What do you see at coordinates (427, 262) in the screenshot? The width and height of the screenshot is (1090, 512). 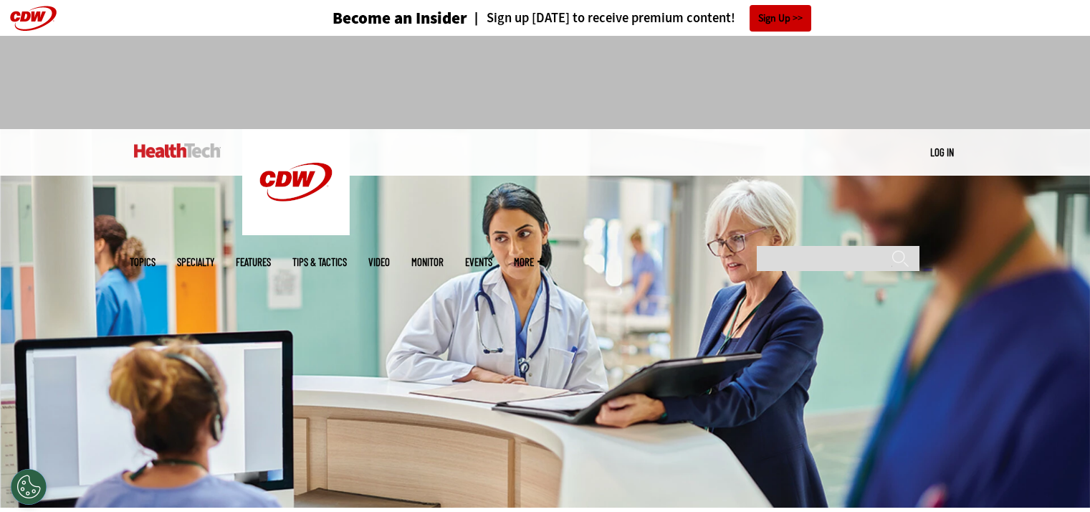 I see `a: MonITor` at bounding box center [427, 262].